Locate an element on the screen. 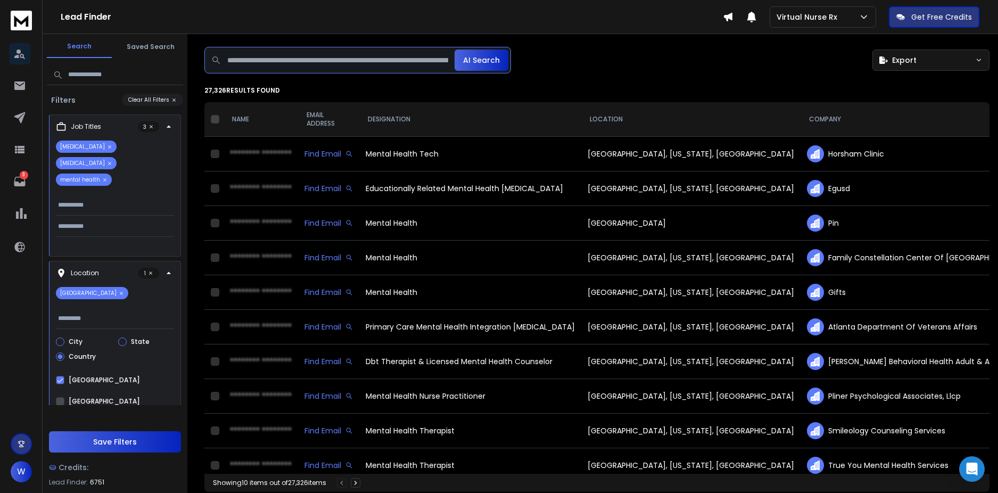 Image resolution: width=998 pixels, height=493 pixels. div: Showing 10 items out of 27,326 items is located at coordinates (269, 483).